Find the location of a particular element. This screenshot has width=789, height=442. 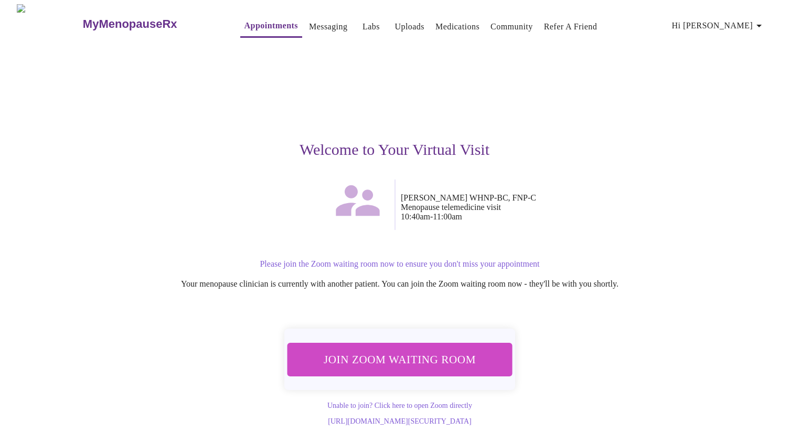

button: Labs is located at coordinates (371, 27).